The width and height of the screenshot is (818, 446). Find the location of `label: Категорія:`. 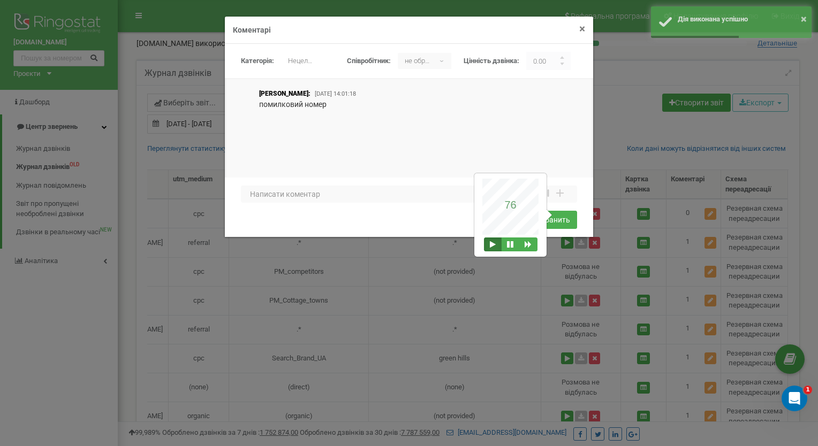

label: Категорія: is located at coordinates (257, 61).